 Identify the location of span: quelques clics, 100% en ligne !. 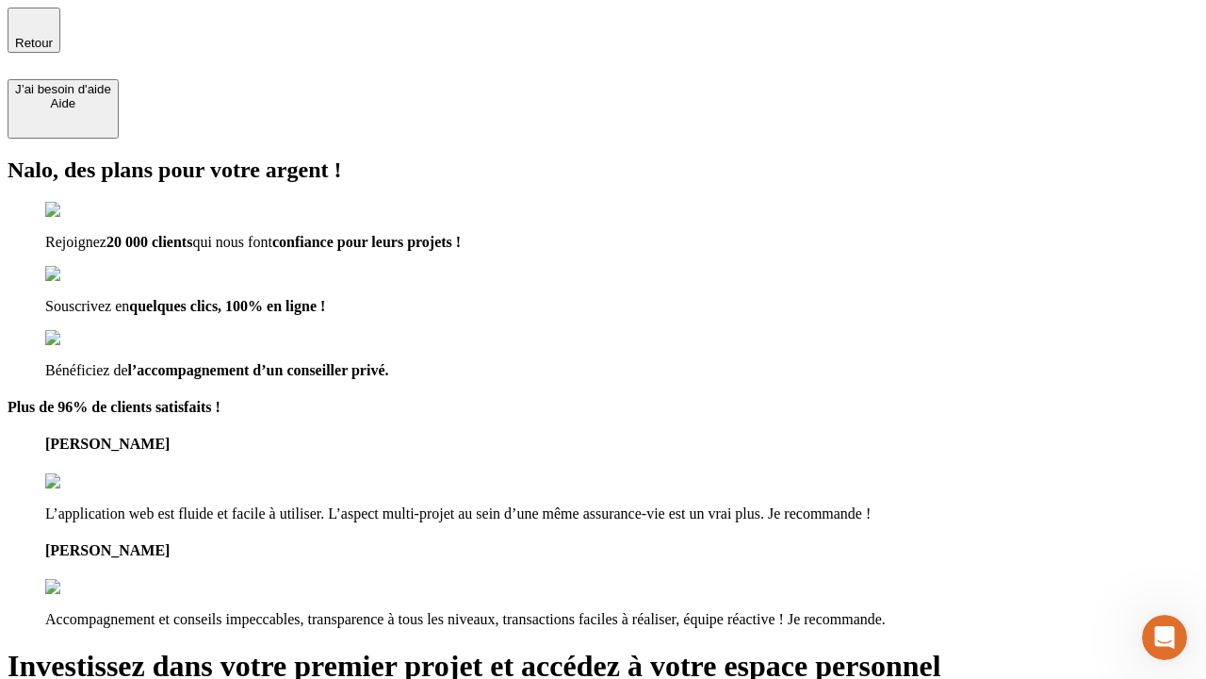
(227, 305).